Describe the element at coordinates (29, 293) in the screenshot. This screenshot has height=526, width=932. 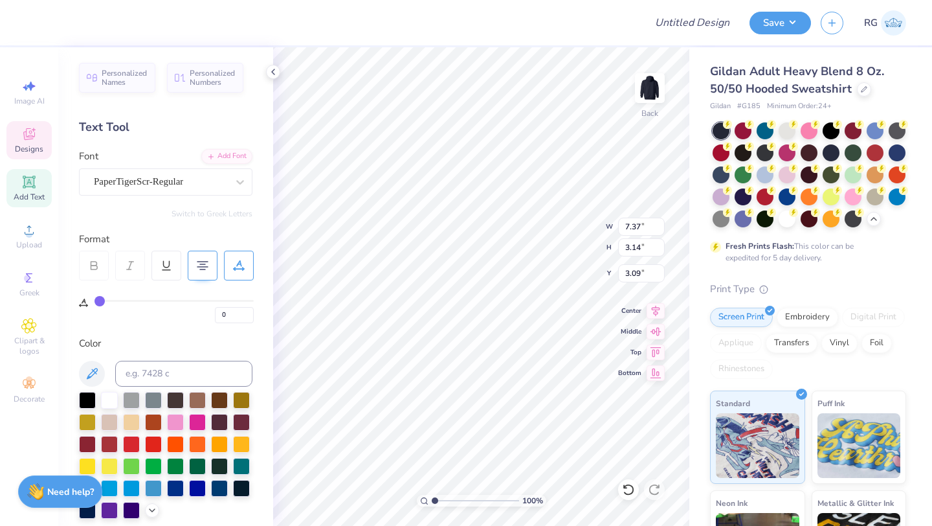
I see `span: Greek` at that location.